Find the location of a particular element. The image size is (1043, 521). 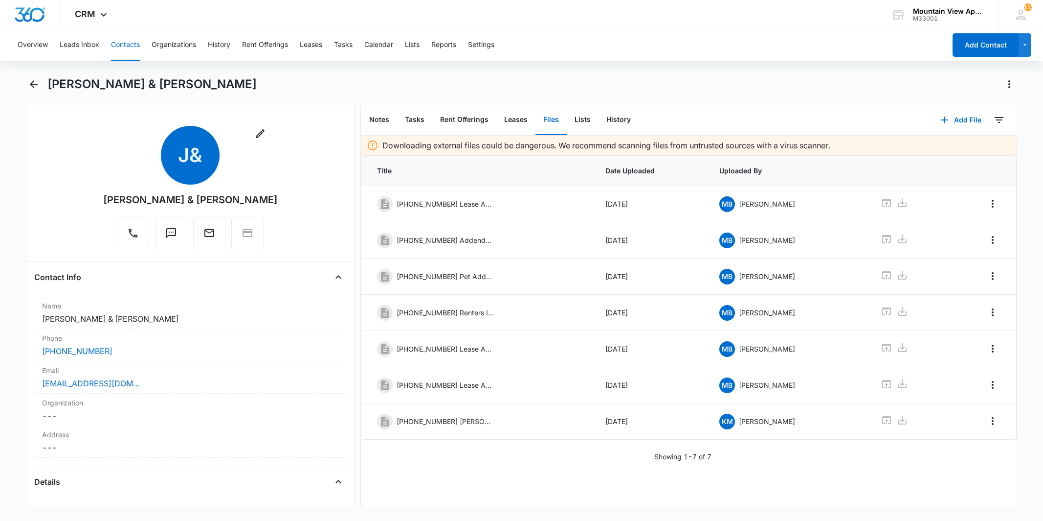

button: Leads Inbox is located at coordinates (79, 45).